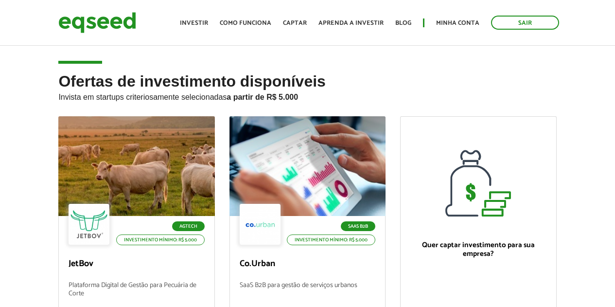 The height and width of the screenshot is (307, 615). I want to click on p: Invista em startups criteriosamente selecionadas, so click(307, 96).